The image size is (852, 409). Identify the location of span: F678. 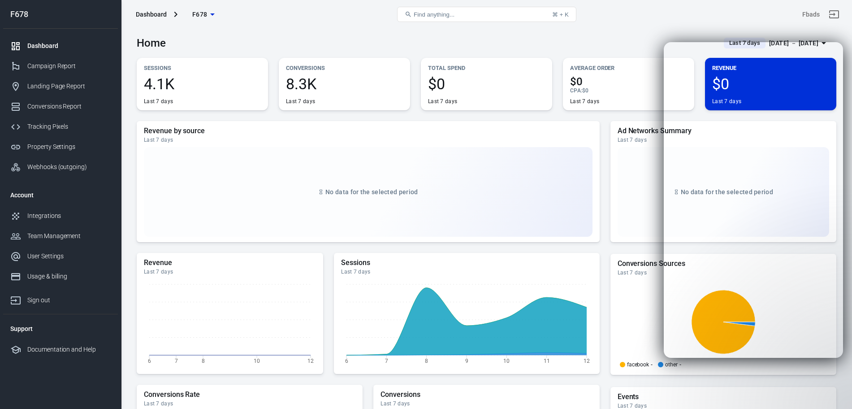
(200, 14).